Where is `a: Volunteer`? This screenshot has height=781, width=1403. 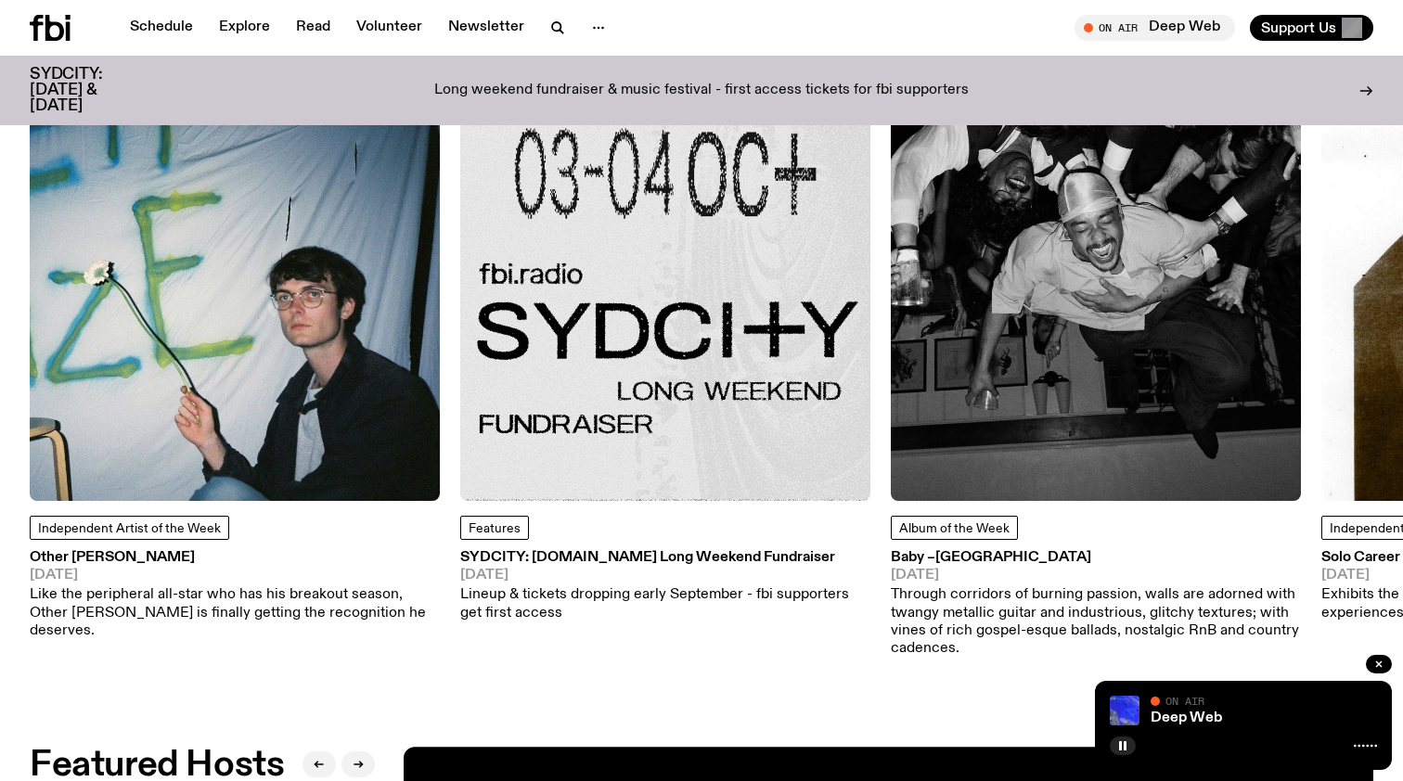
a: Volunteer is located at coordinates (389, 28).